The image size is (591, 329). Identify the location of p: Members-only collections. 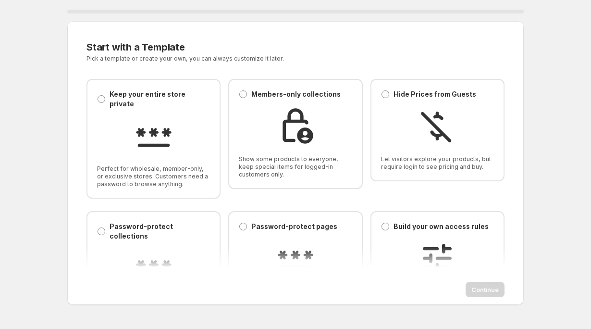
(296, 94).